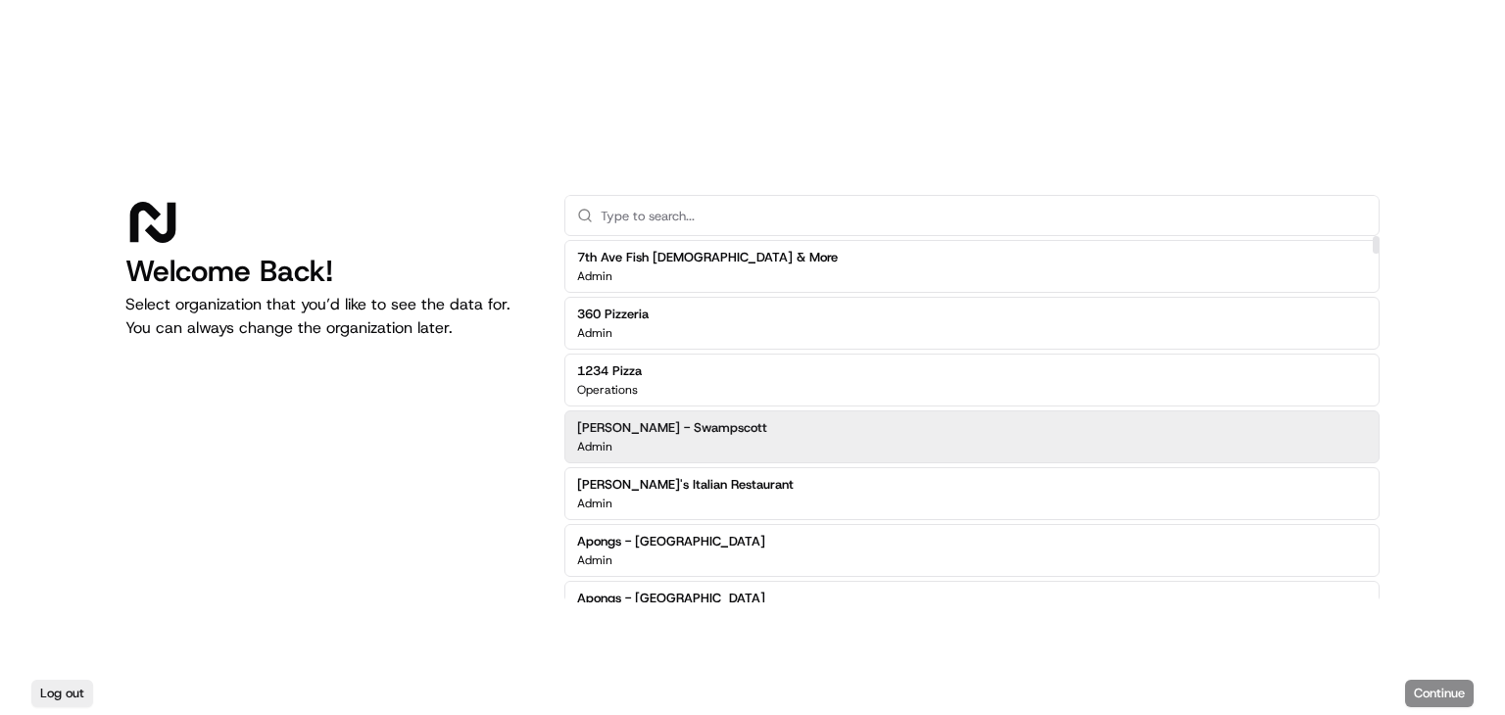 Image resolution: width=1505 pixels, height=715 pixels. Describe the element at coordinates (984, 216) in the screenshot. I see `input: Type to search...` at that location.